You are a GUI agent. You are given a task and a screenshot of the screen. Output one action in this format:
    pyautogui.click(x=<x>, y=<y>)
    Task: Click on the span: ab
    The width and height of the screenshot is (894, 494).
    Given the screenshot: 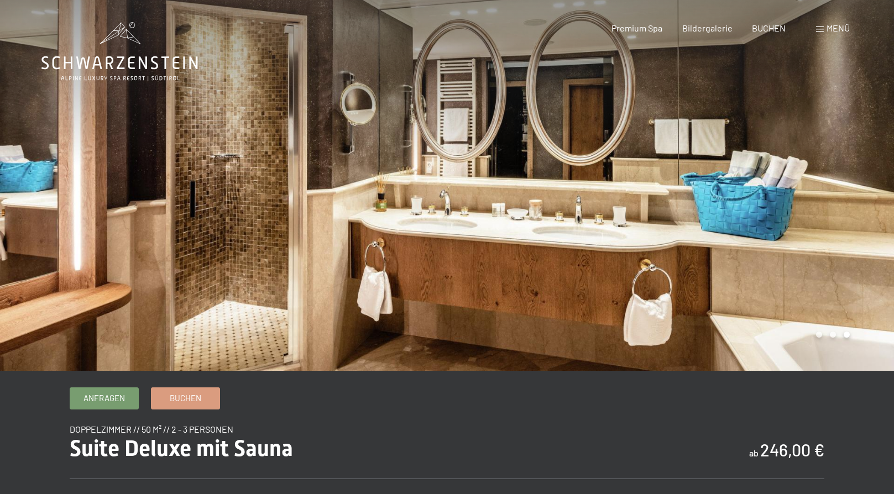 What is the action you would take?
    pyautogui.click(x=754, y=453)
    